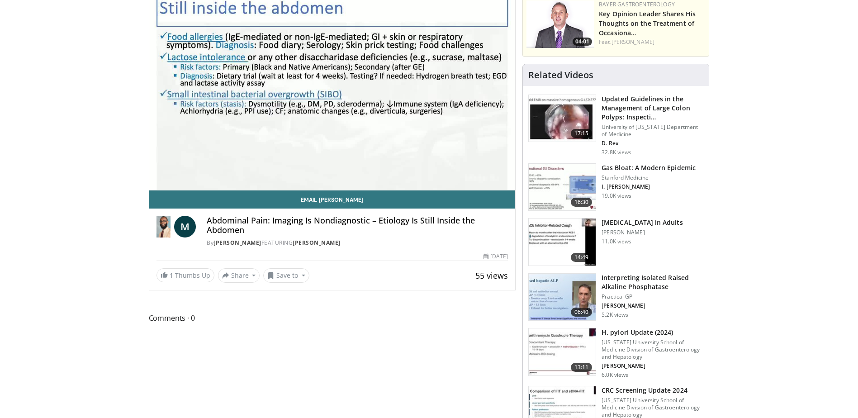  I want to click on h3: H. pylori Update (2024), so click(652, 332).